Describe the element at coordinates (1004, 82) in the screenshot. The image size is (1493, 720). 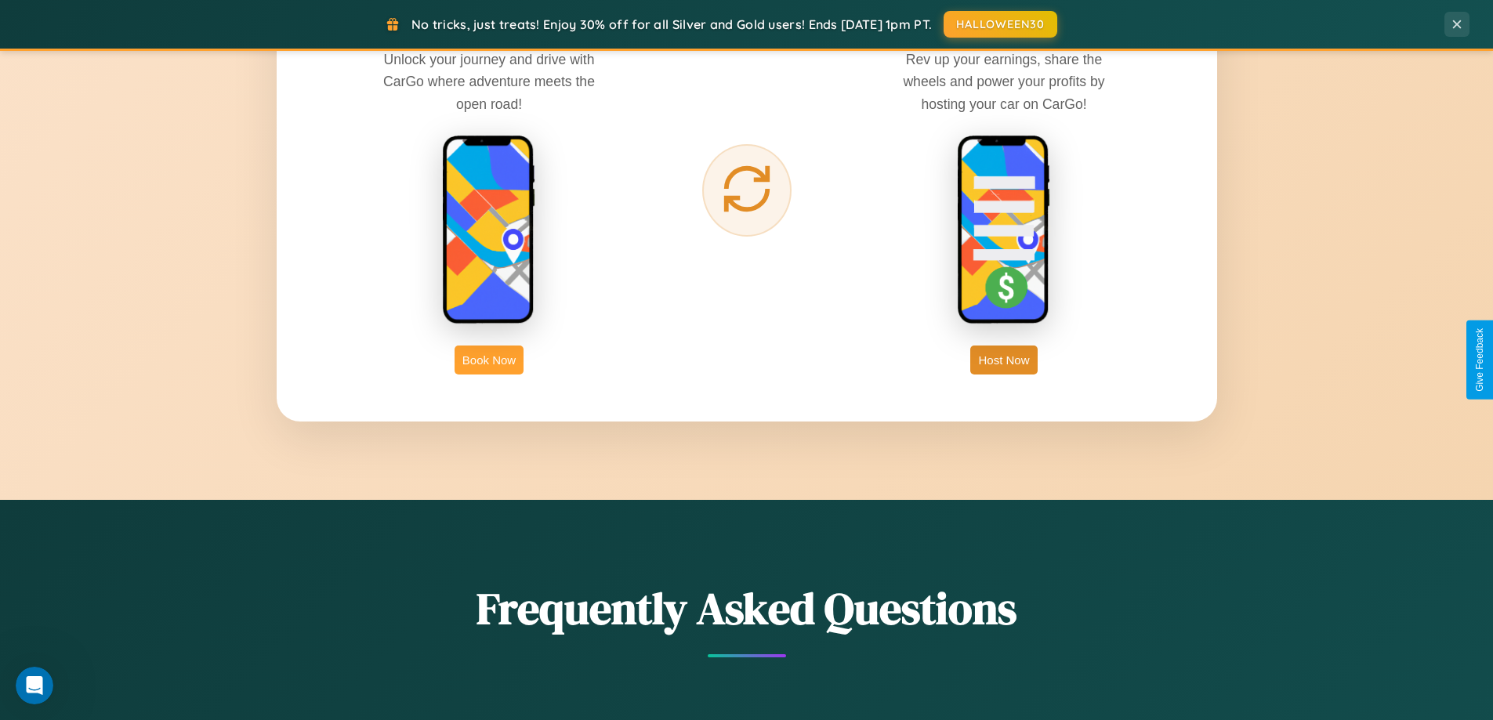
I see `p: Rev up your earnings, share the wheels and power your profits by hosting your car on CarGo!` at that location.